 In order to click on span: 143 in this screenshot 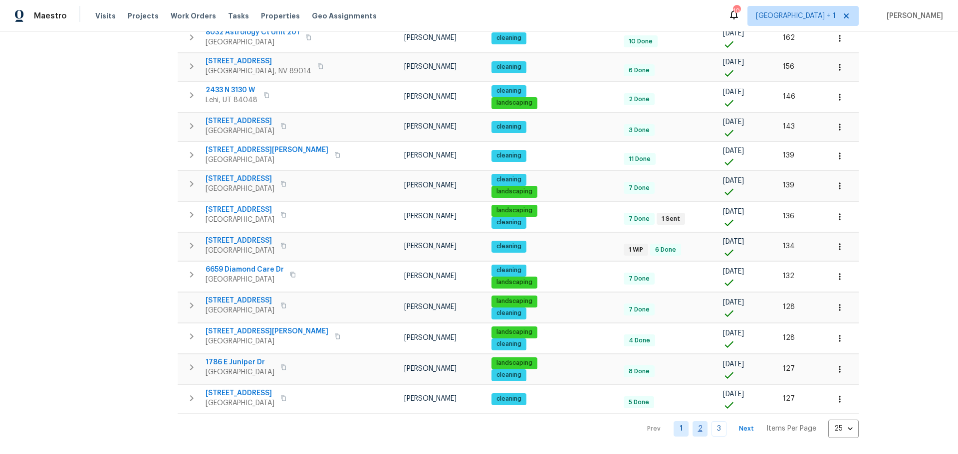, I will do `click(788, 127)`.